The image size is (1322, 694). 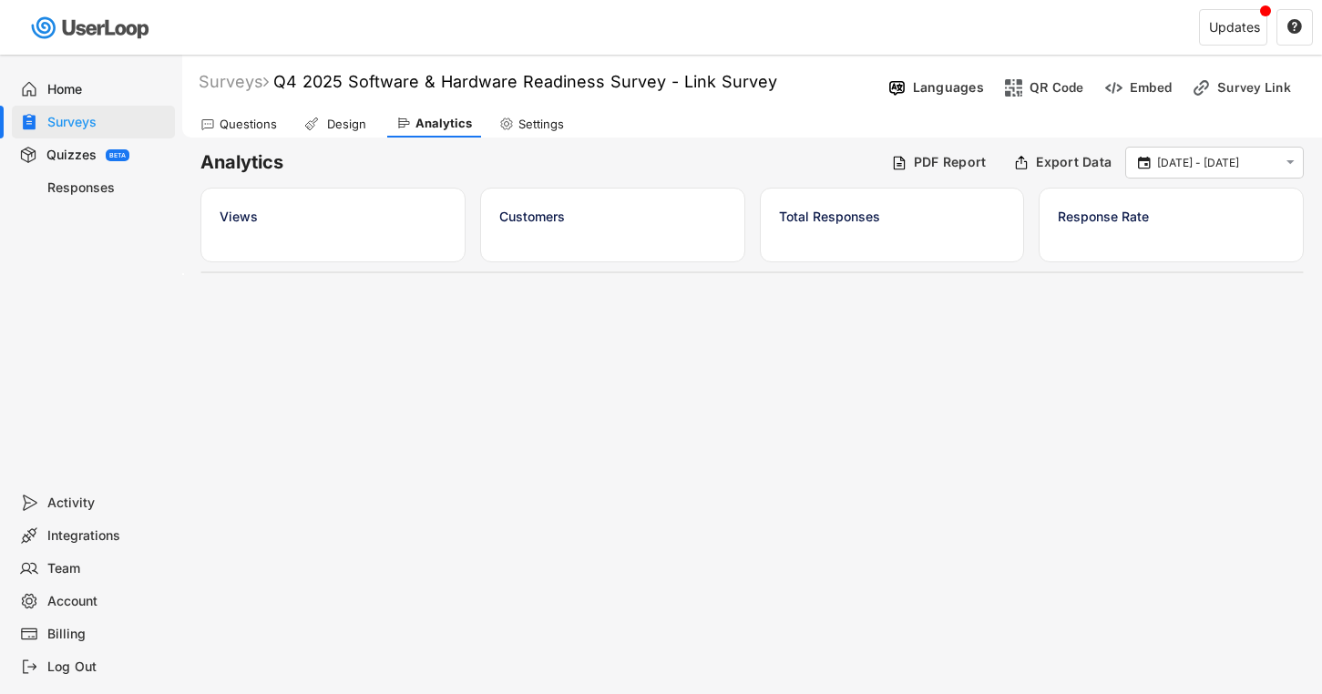 What do you see at coordinates (1217, 163) in the screenshot?
I see `input: Select Date Range` at bounding box center [1217, 163].